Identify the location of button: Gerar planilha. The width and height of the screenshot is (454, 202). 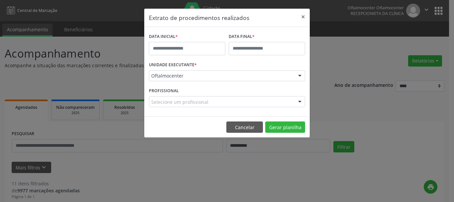
(285, 127).